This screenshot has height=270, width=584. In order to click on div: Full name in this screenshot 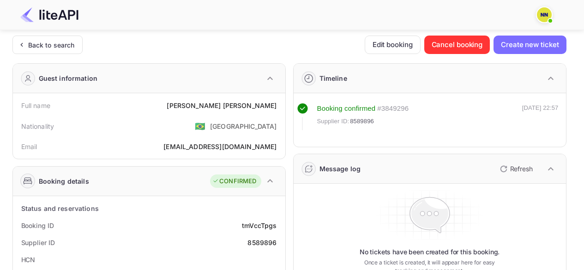, I will do `click(36, 105)`.